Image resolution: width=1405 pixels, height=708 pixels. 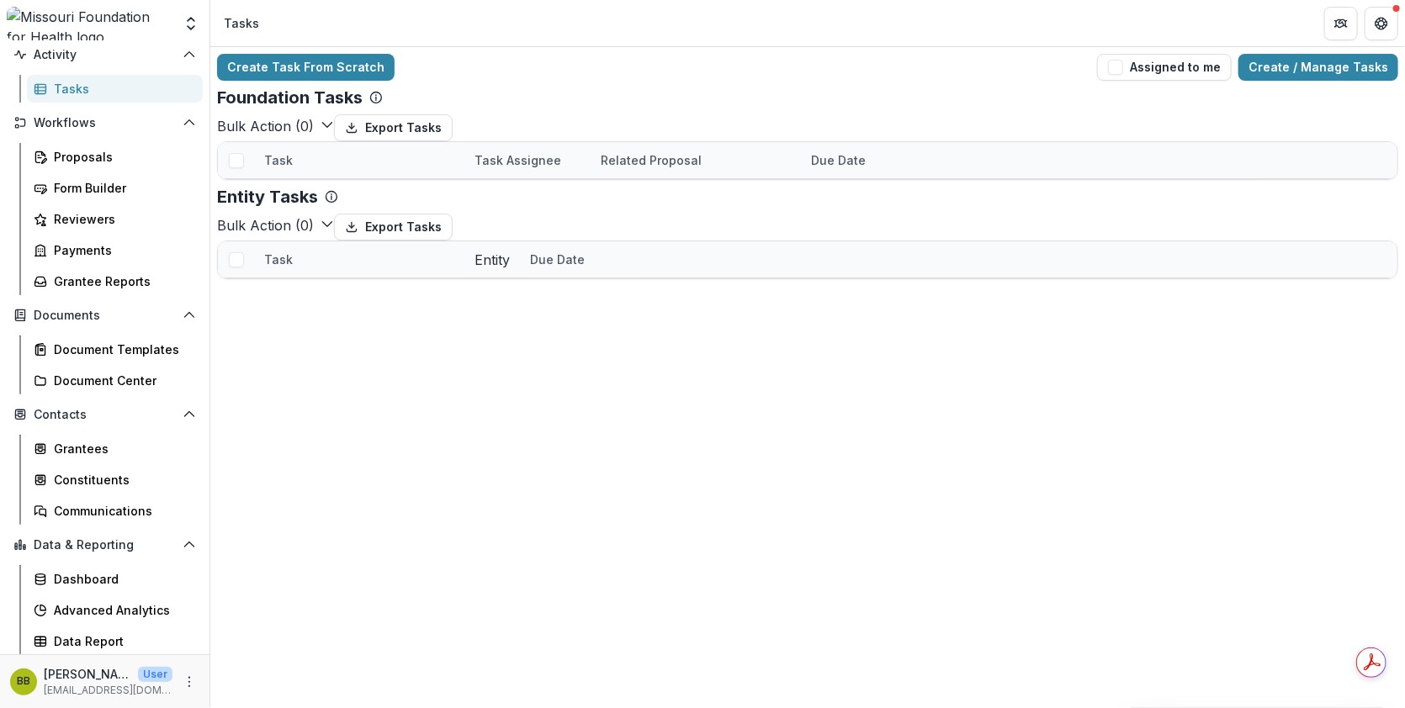 What do you see at coordinates (121, 579) in the screenshot?
I see `div: Dashboard` at bounding box center [121, 579].